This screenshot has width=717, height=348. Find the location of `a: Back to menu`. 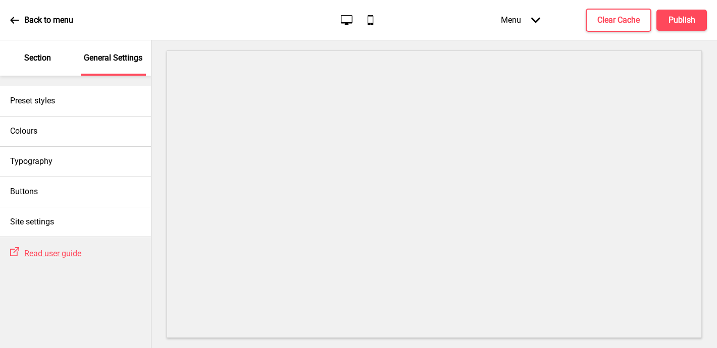

a: Back to menu is located at coordinates (41, 20).